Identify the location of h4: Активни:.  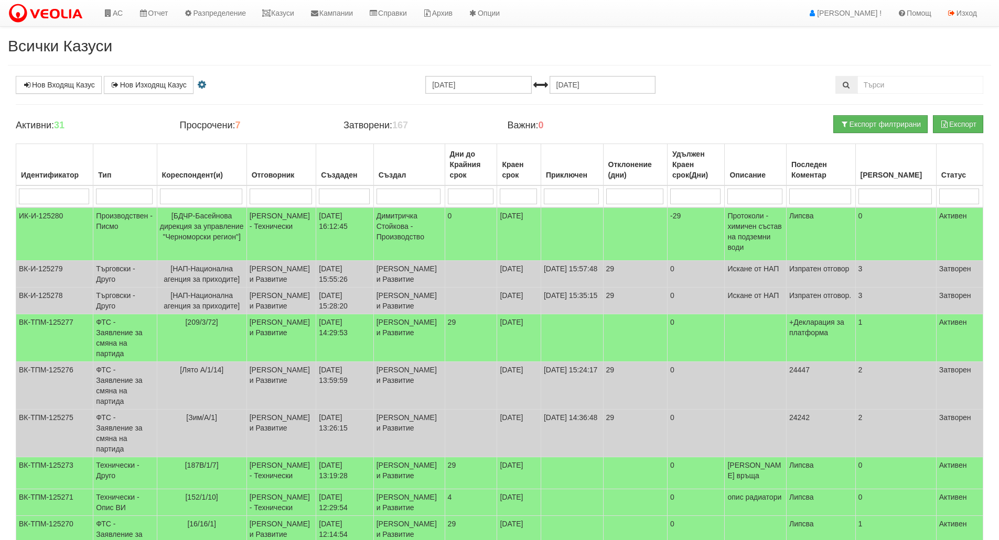
(90, 126).